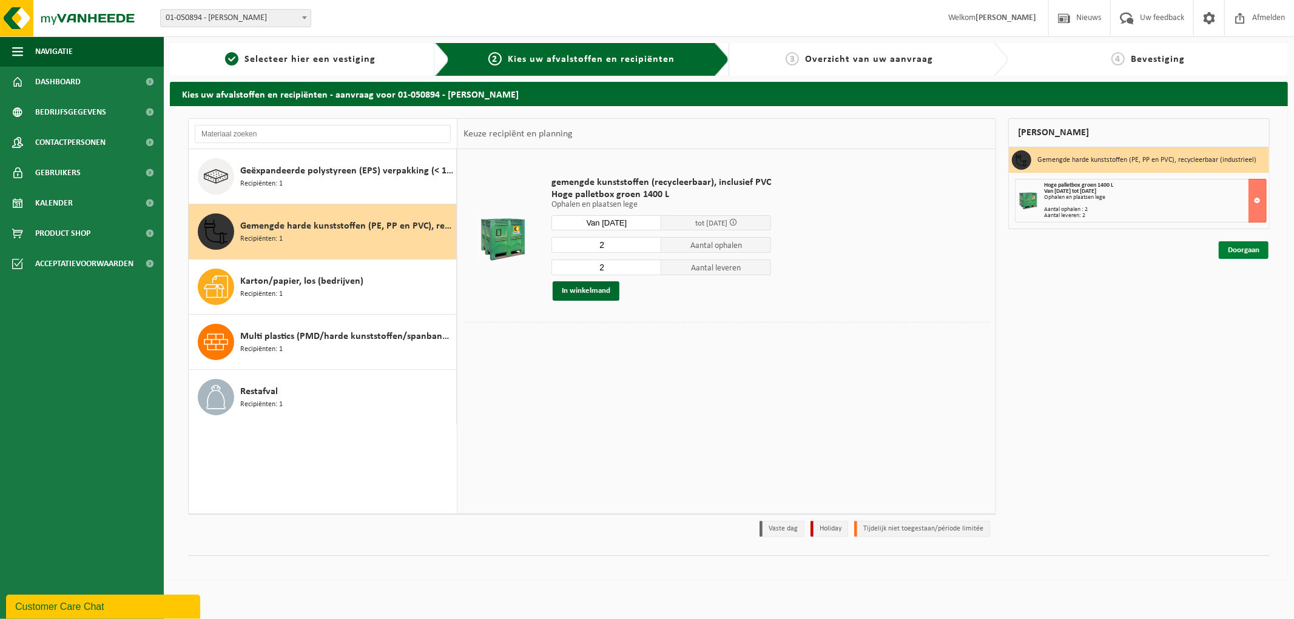 Image resolution: width=1294 pixels, height=619 pixels. What do you see at coordinates (346, 337) in the screenshot?
I see `span: Multi plastics (PMD/harde kunststoffen/spanbanden/EPS/folie naturel/folie gemengd)` at bounding box center [346, 337].